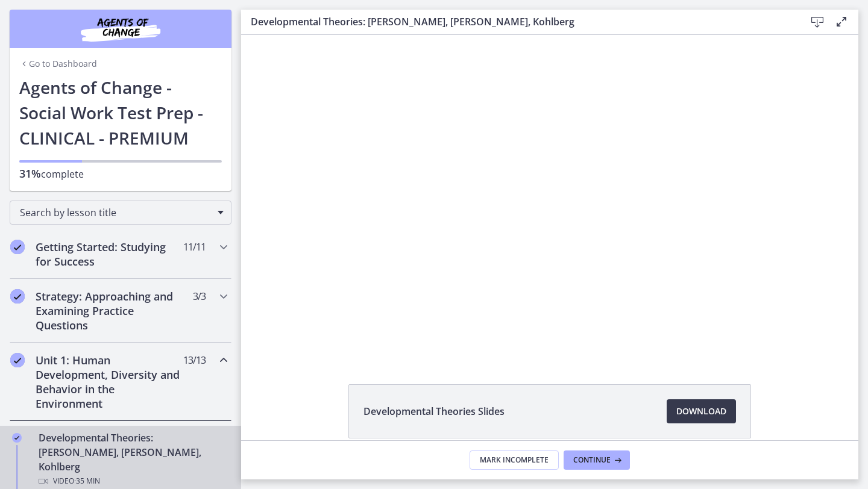 The height and width of the screenshot is (489, 868). Describe the element at coordinates (121, 174) in the screenshot. I see `p: complete` at that location.